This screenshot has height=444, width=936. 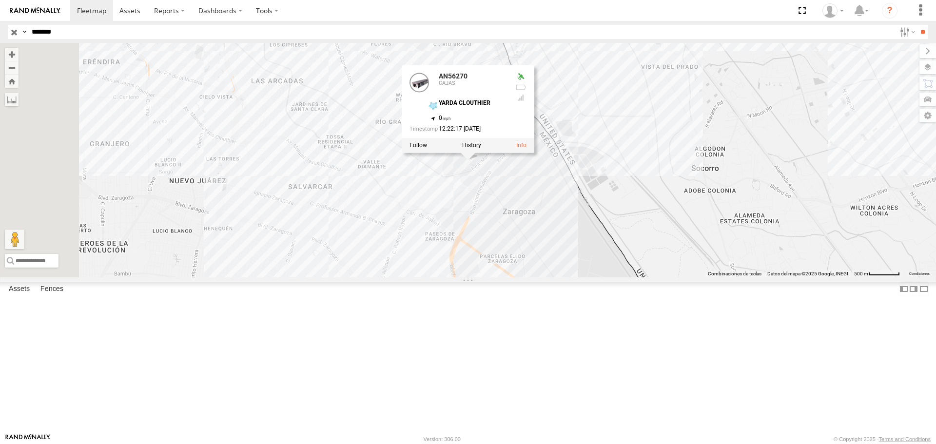 I want to click on a: AN56270, so click(x=453, y=77).